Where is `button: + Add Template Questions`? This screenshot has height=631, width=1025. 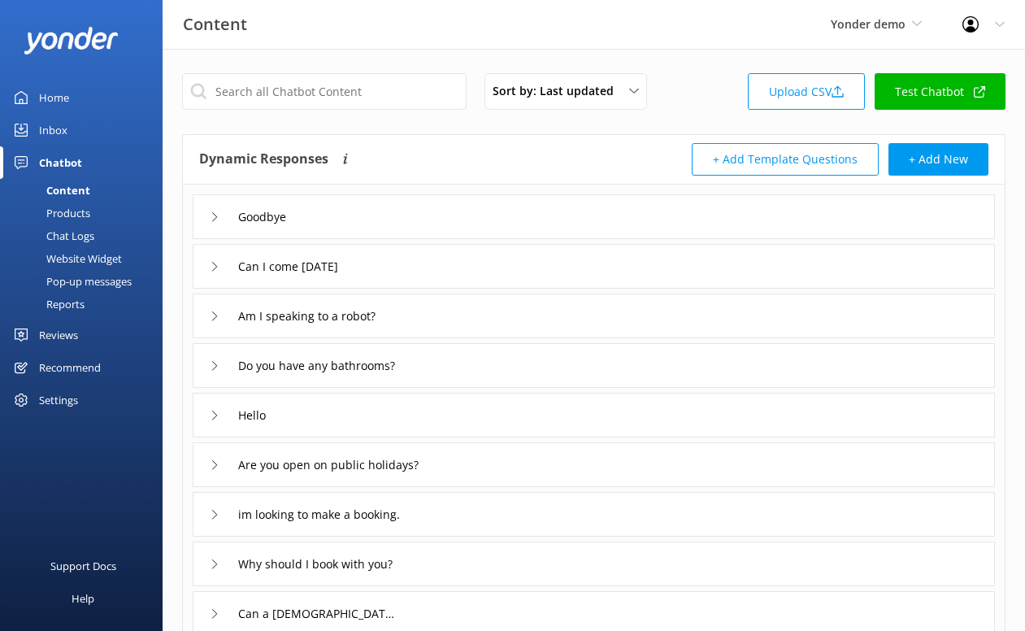 button: + Add Template Questions is located at coordinates (785, 159).